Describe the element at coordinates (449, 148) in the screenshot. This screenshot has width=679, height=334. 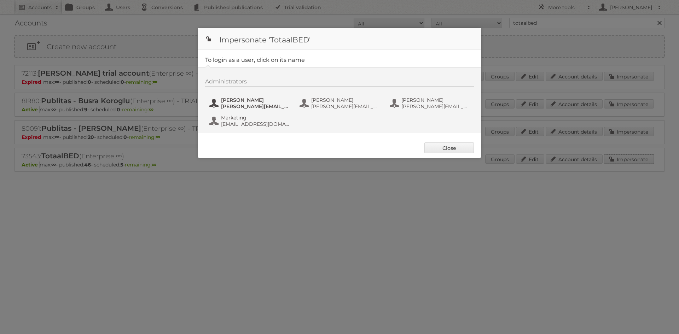
I see `a: Close` at that location.